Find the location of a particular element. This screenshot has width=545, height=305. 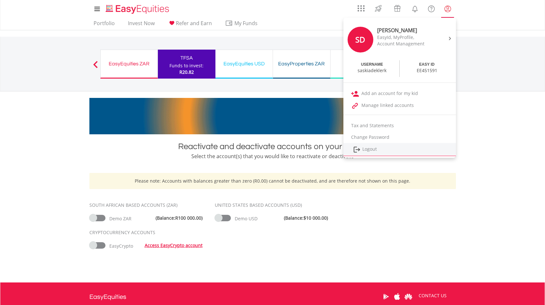

img: EasyMortage Promotion Banner is located at coordinates (273, 116).